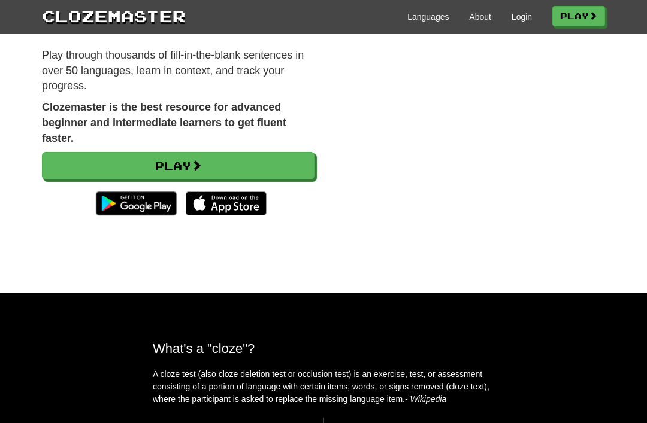  What do you see at coordinates (164, 122) in the screenshot?
I see `strong: Clozemaster is the best resource for advanced beginner and intermediate learners to get fluent fa...` at bounding box center [164, 122].